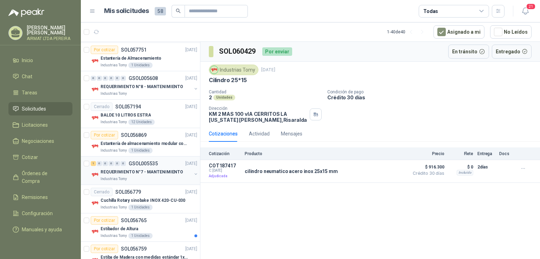  I want to click on div: 1 - 40 de 40, so click(407, 32).